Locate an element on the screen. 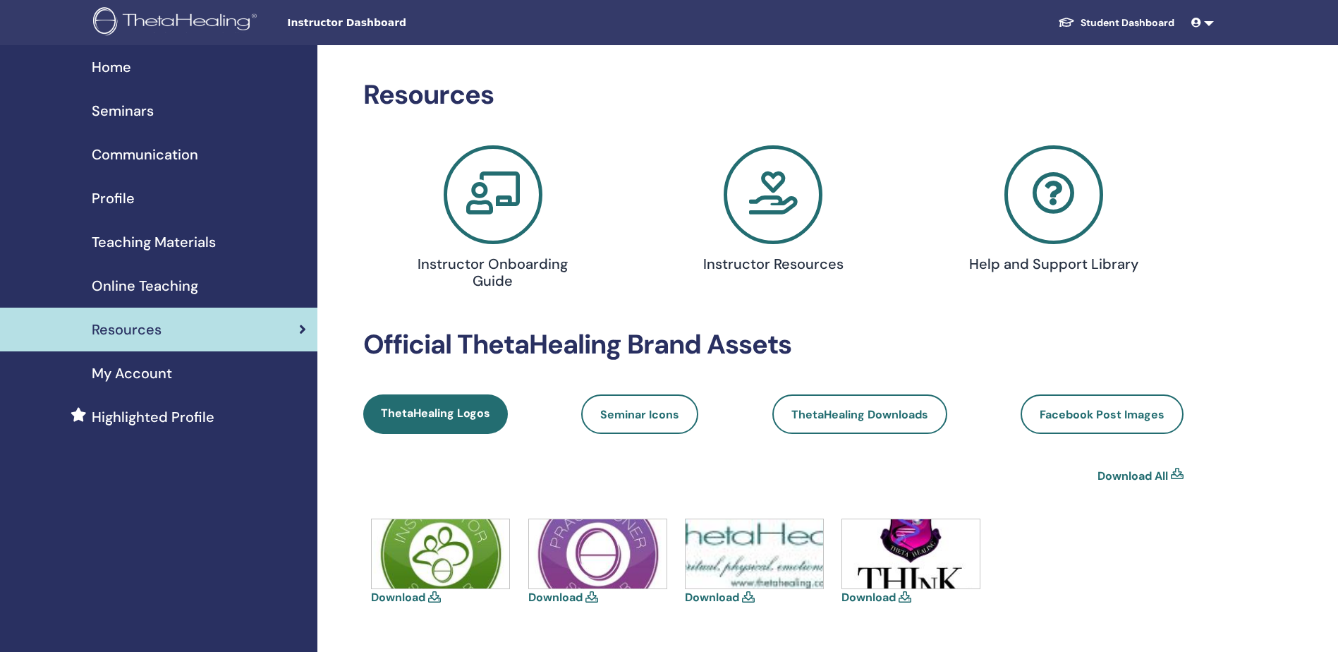 This screenshot has height=652, width=1338. a: ThetaHealing Downloads is located at coordinates (860, 414).